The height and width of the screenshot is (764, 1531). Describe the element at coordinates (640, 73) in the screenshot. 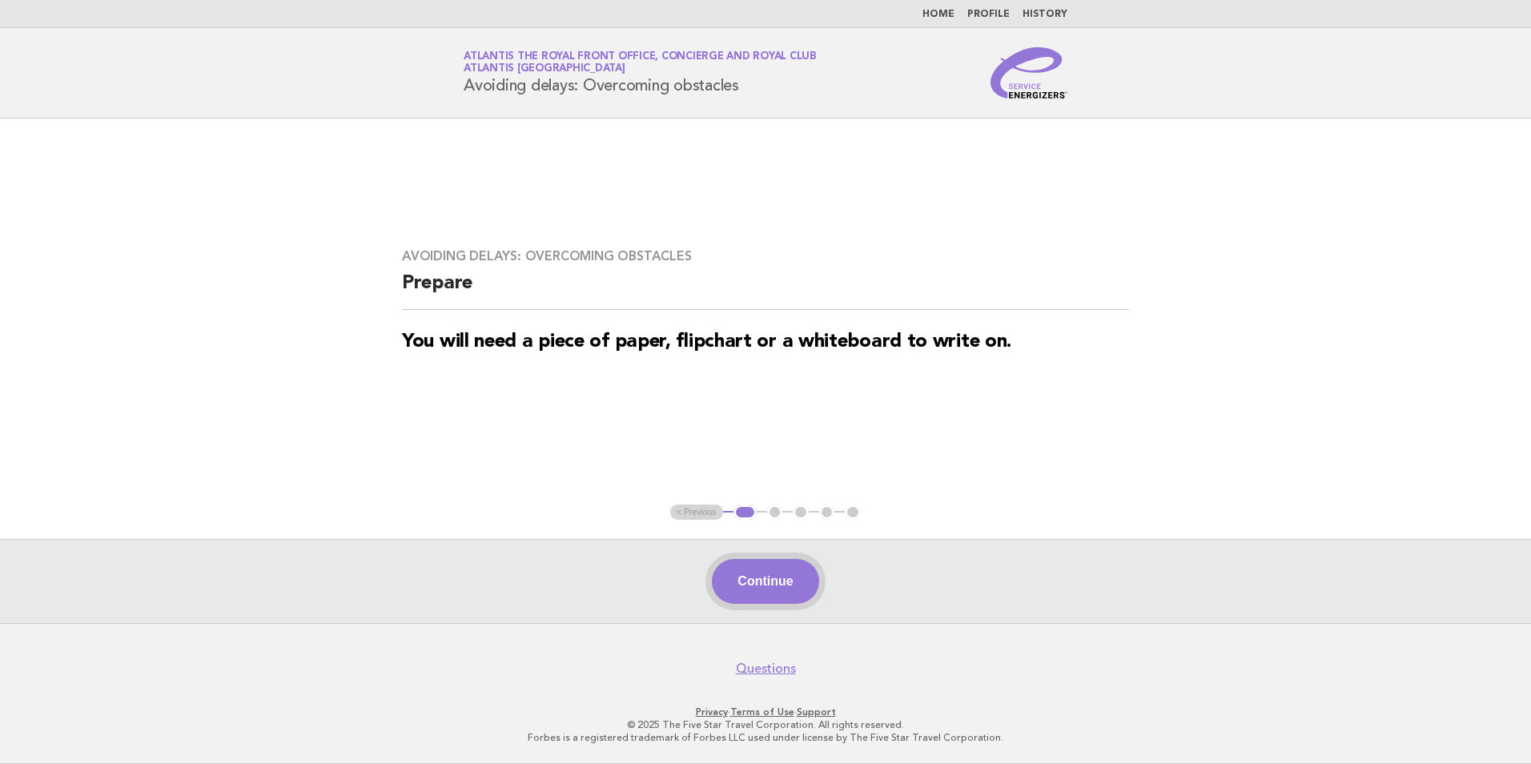

I see `h1: Avoiding delays: Overcoming obstacles` at that location.